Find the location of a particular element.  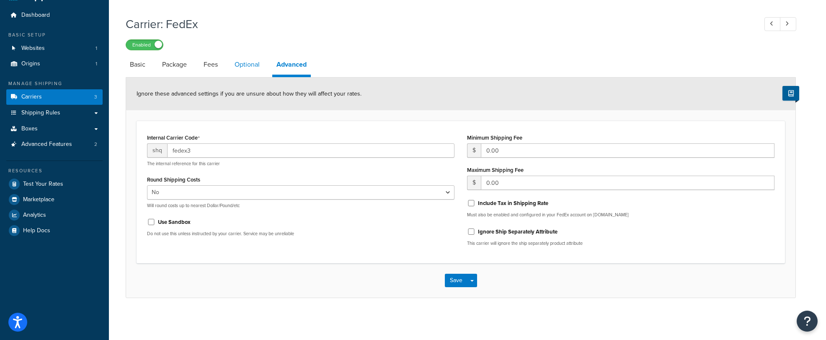

label: Round Shipping Costs is located at coordinates (173, 179).